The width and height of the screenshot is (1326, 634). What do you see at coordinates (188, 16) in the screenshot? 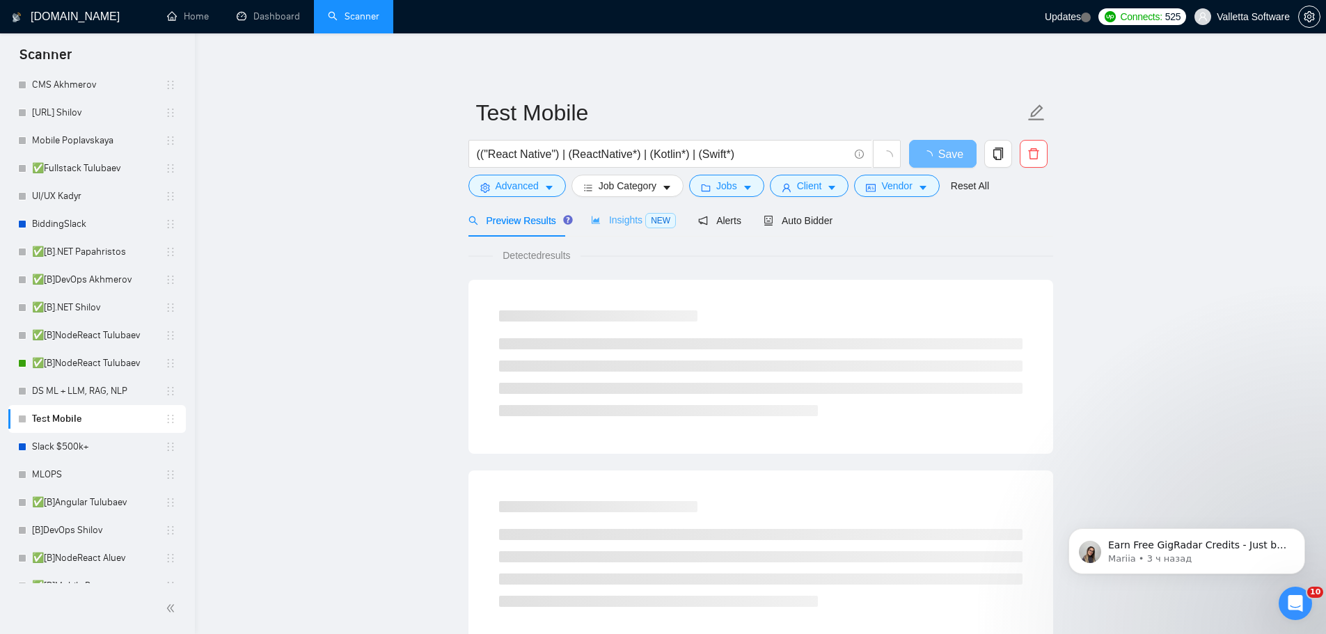
I see `a: homeHome` at bounding box center [188, 16].